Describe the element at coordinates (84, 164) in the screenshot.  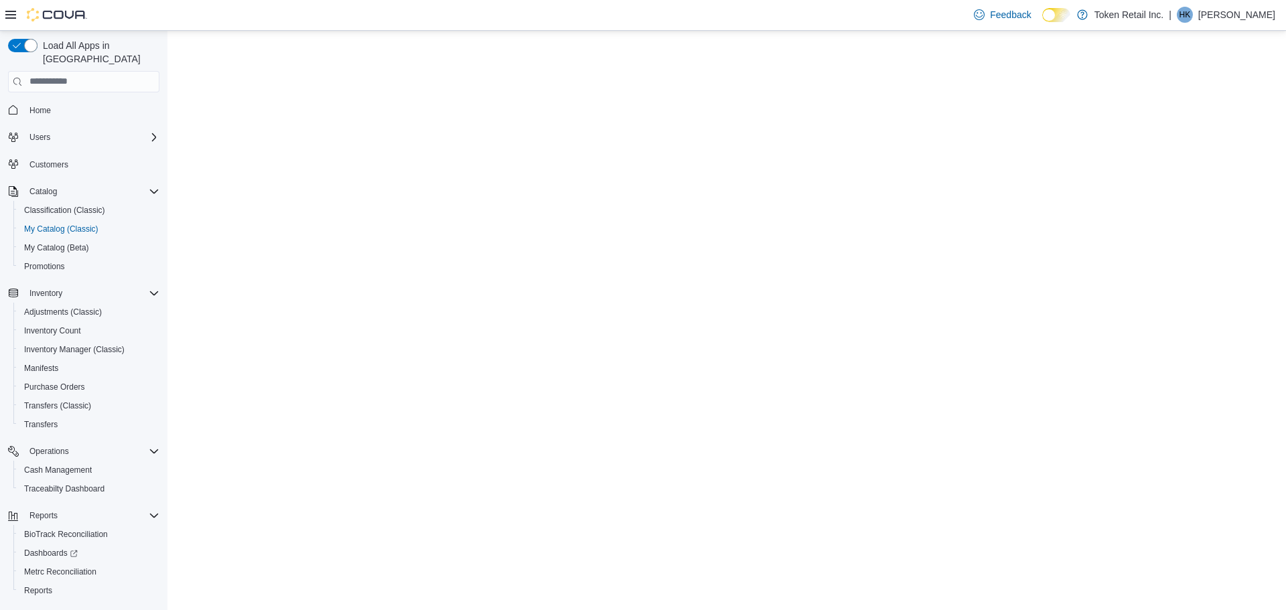
I see `button: Customers` at that location.